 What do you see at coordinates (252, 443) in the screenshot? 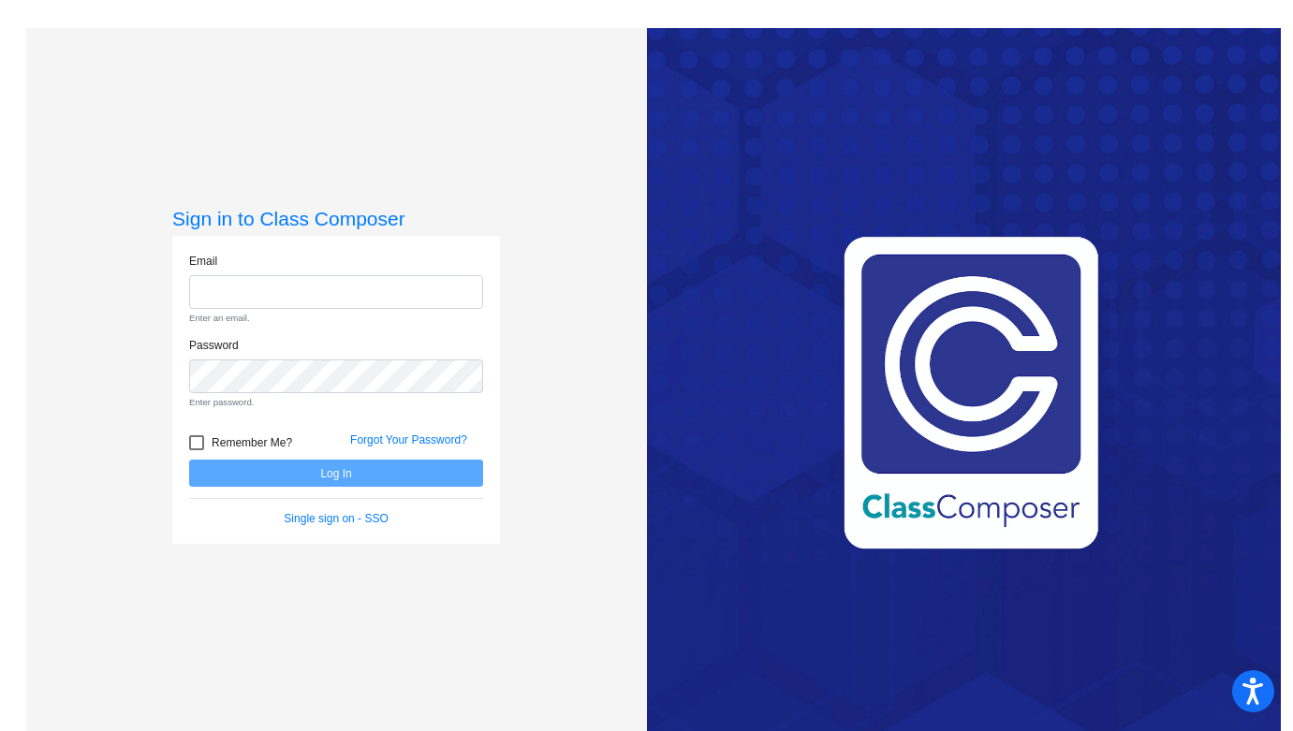
I see `span: Remember Me?` at bounding box center [252, 443].